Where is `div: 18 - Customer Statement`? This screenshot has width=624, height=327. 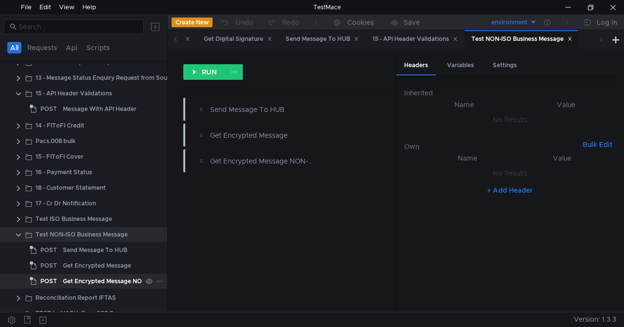
div: 18 - Customer Statement is located at coordinates (71, 188).